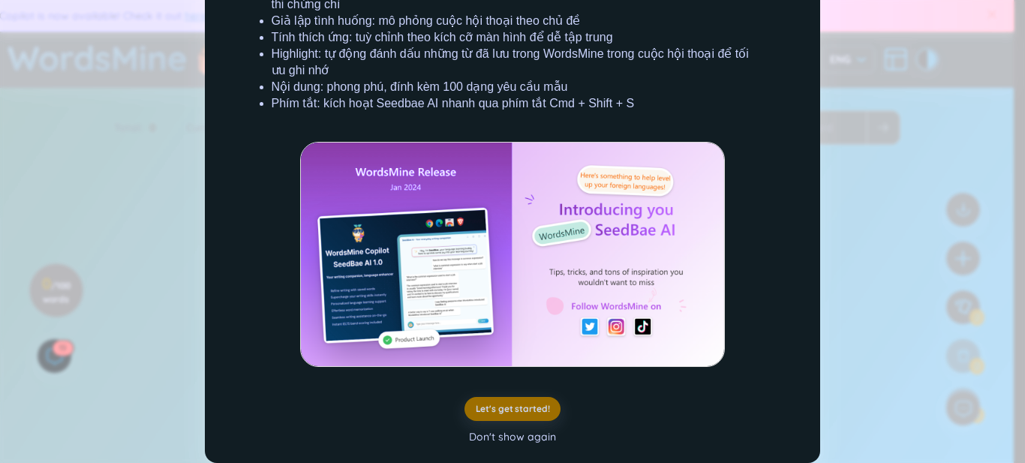  What do you see at coordinates (513, 104) in the screenshot?
I see `li: Phím tắt: kích hoạt Seedbae AI nhanh qua phím tắt Cmd + Shift + S` at bounding box center [513, 104].